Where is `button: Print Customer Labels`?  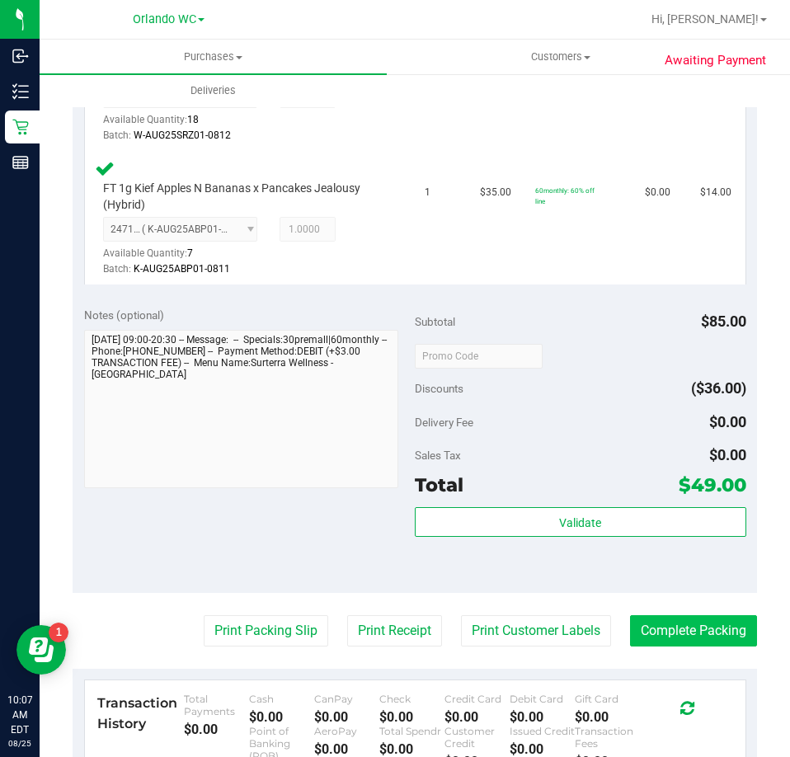 button: Print Customer Labels is located at coordinates (536, 631).